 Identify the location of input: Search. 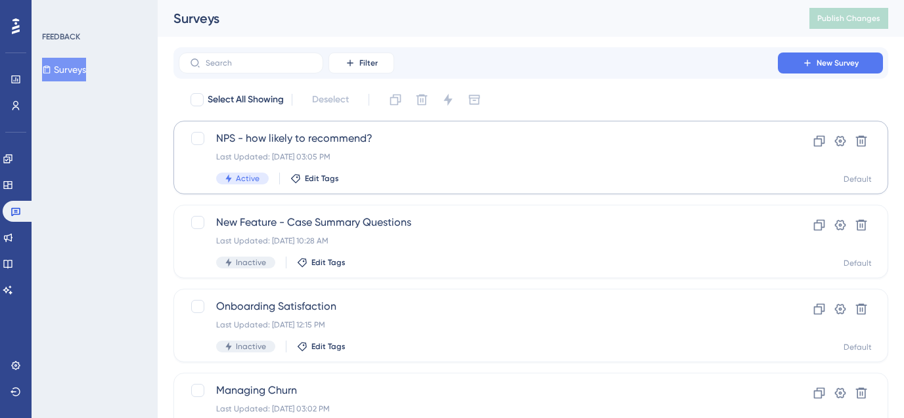
(259, 63).